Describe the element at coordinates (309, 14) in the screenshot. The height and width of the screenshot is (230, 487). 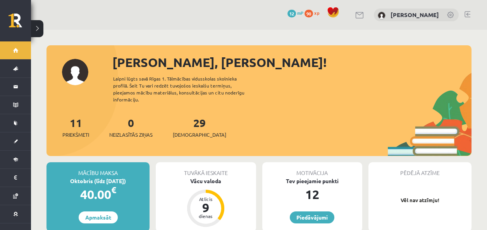
I see `span: 90` at that location.